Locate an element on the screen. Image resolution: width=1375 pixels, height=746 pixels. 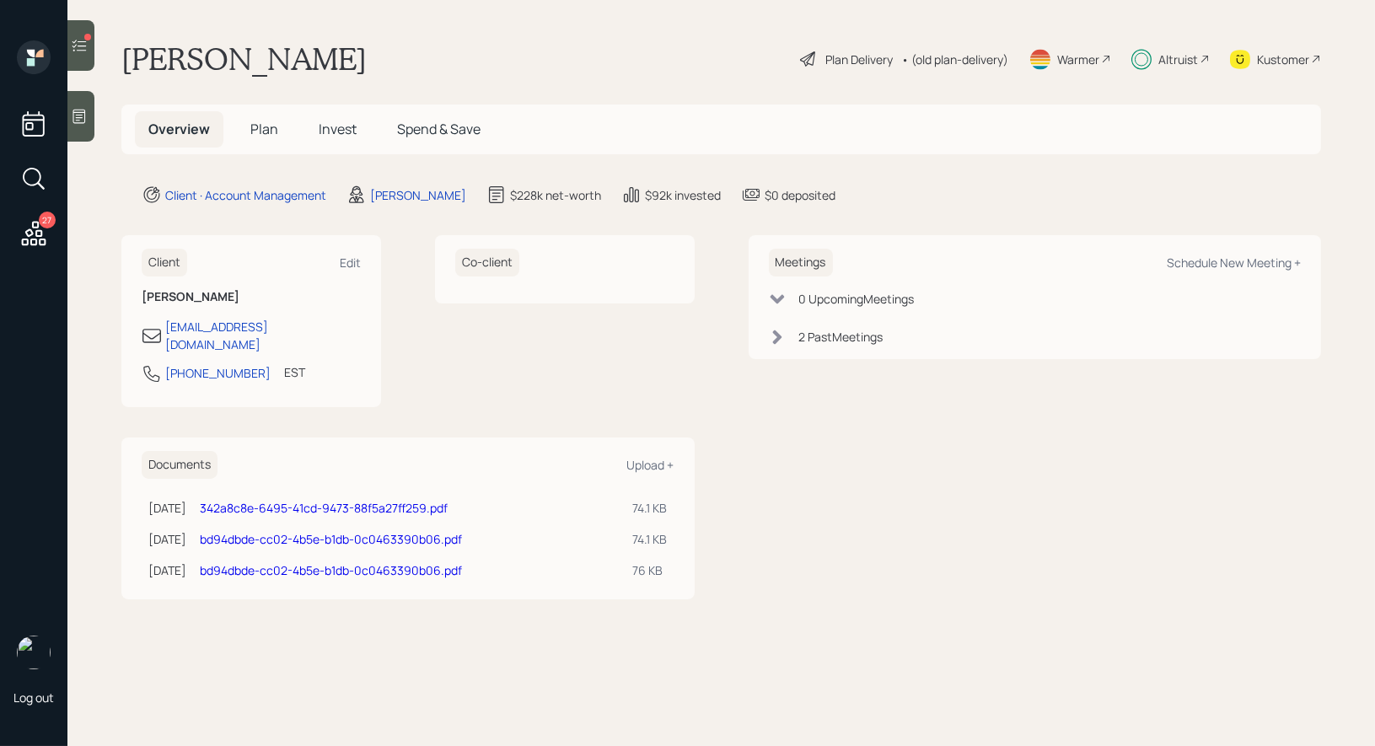
span: Overview is located at coordinates (179, 129).